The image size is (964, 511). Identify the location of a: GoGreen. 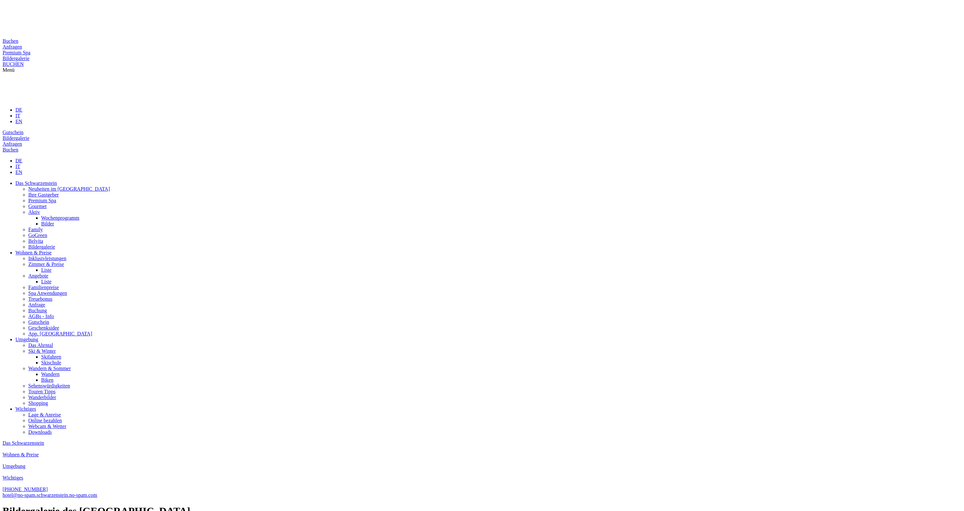
(38, 235).